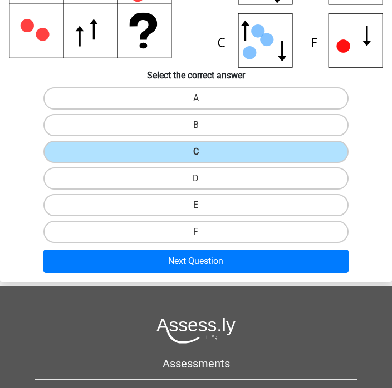 The image size is (392, 388). Describe the element at coordinates (196, 364) in the screenshot. I see `h5: Assessments` at that location.